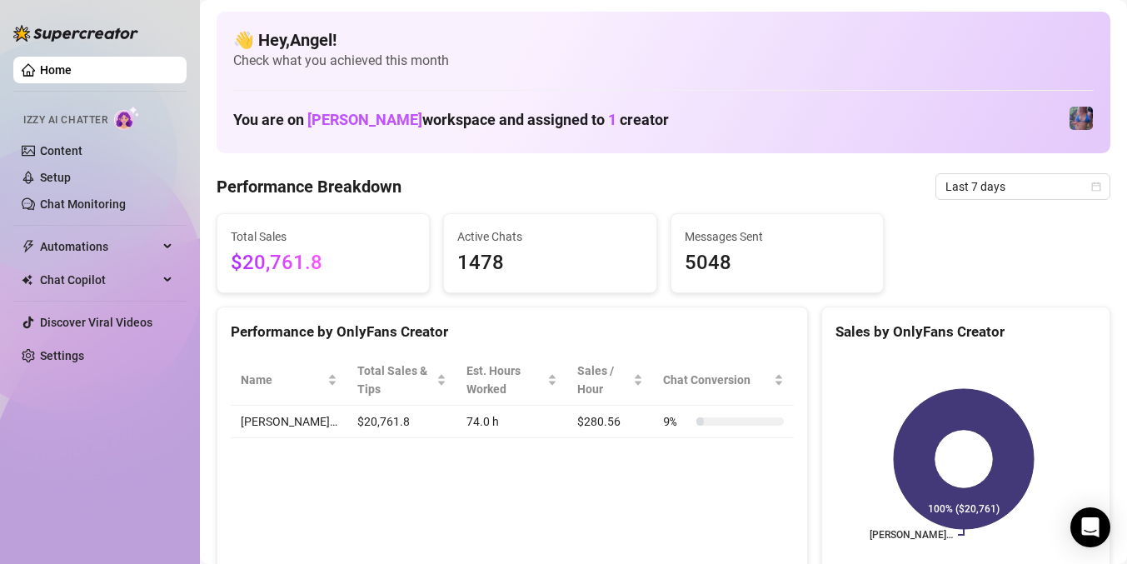 The height and width of the screenshot is (564, 1127). What do you see at coordinates (505, 380) in the screenshot?
I see `div: Est. Hours Worked` at bounding box center [505, 380].